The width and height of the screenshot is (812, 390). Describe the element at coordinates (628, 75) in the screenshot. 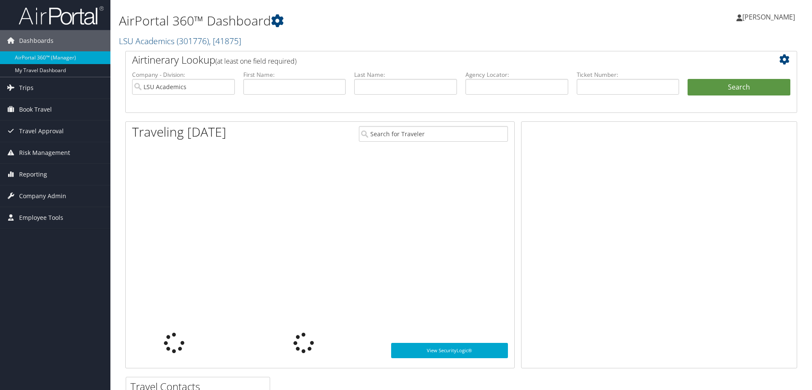

I see `label: Ticket Number:` at that location.